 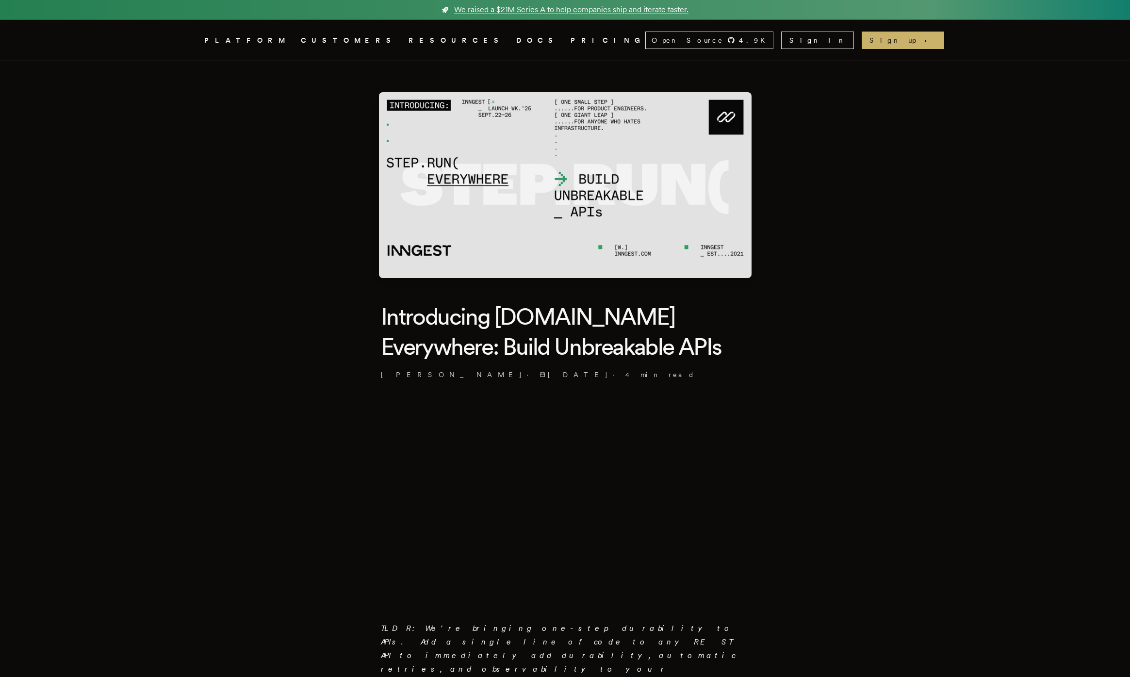 I want to click on span: 4.9 K, so click(x=755, y=40).